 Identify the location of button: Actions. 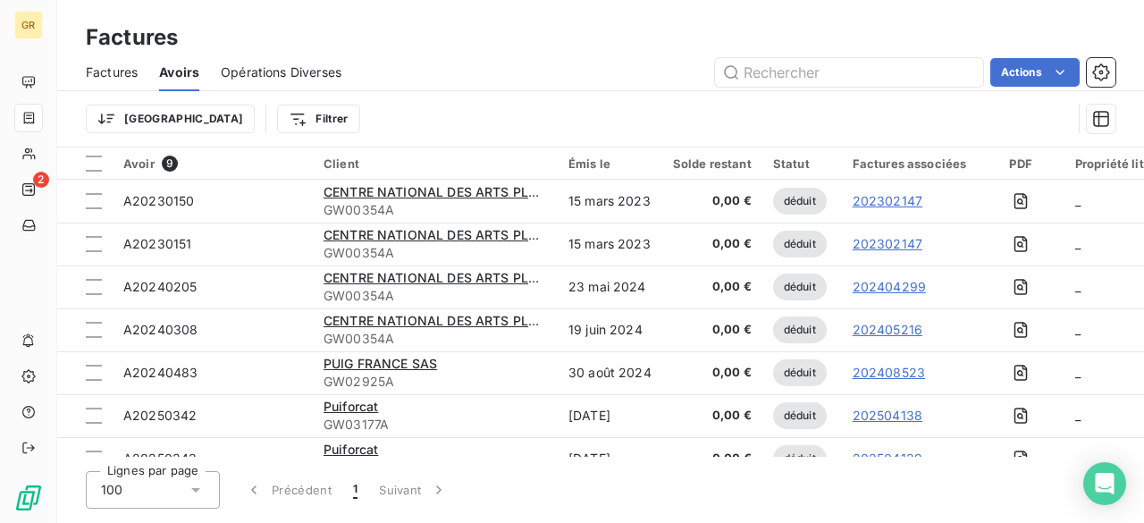
(1035, 72).